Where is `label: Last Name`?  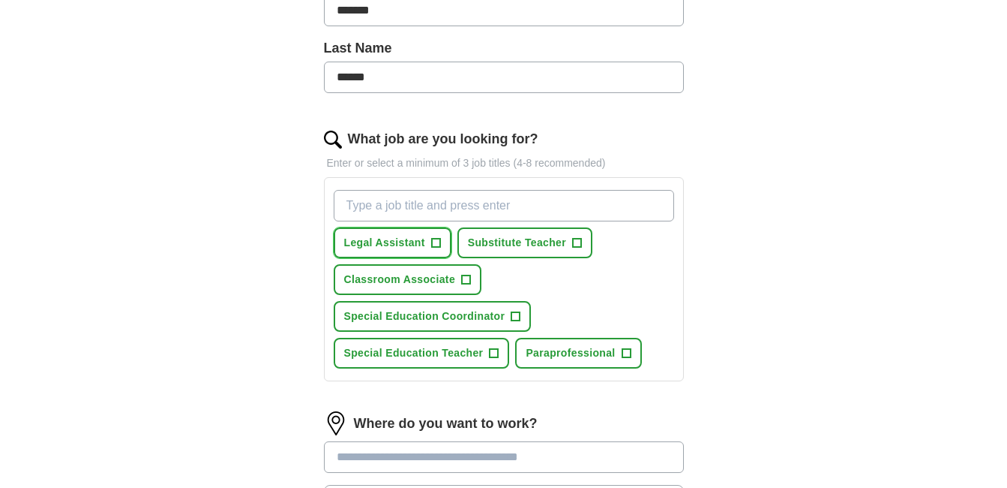
label: Last Name is located at coordinates (504, 48).